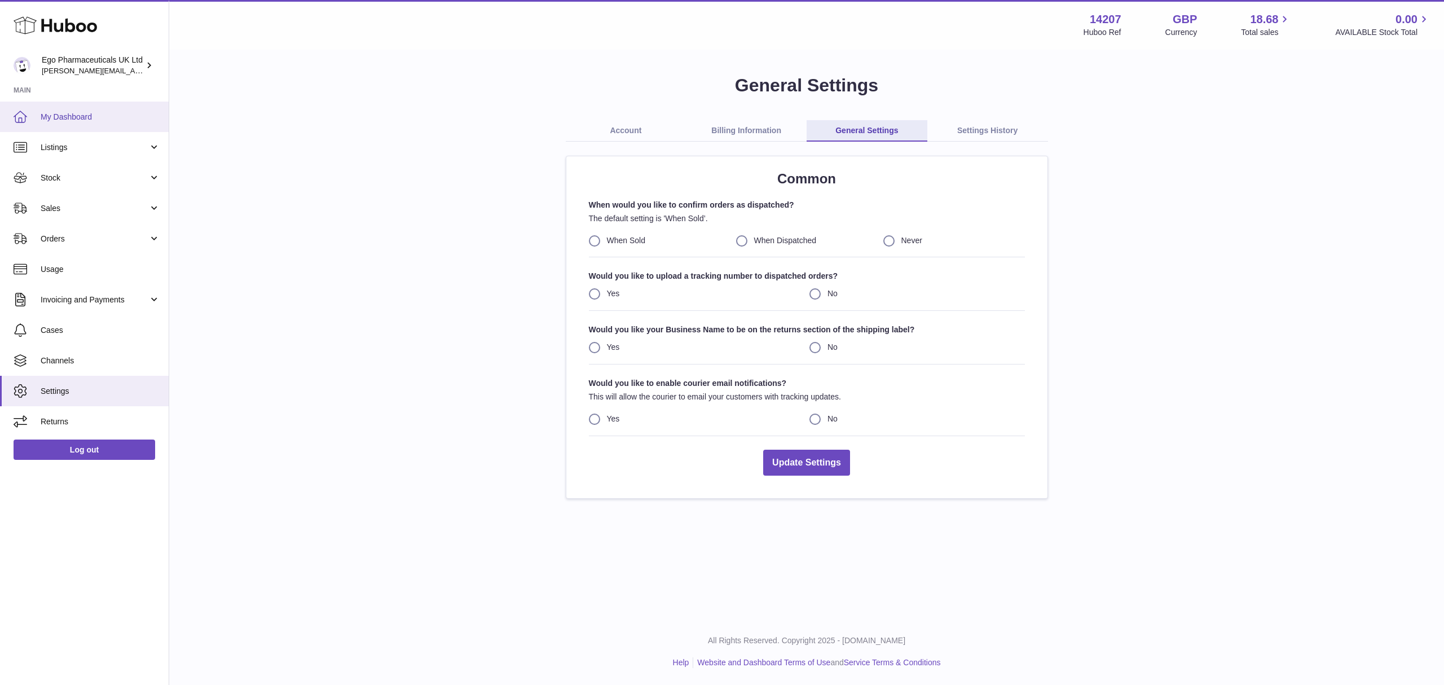 This screenshot has height=685, width=1444. I want to click on strong: Would you like to enable courier email notifications?, so click(806, 383).